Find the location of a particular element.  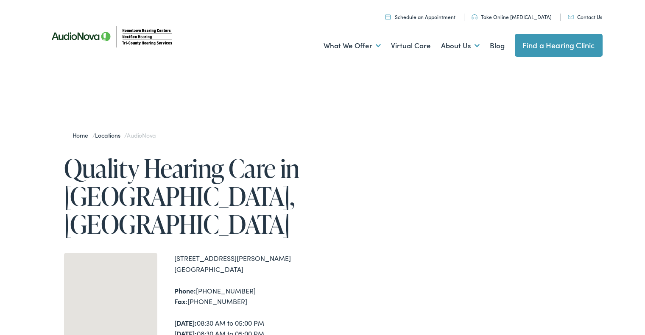

strong: Fax: is located at coordinates (181, 301).